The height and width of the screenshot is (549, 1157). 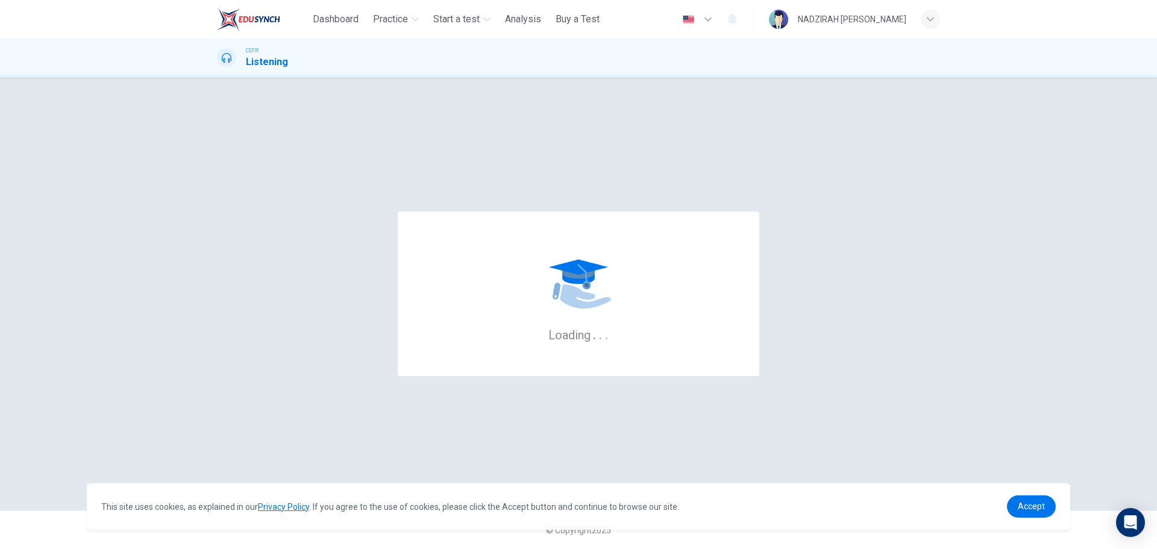 I want to click on span: Buy a Test, so click(x=578, y=19).